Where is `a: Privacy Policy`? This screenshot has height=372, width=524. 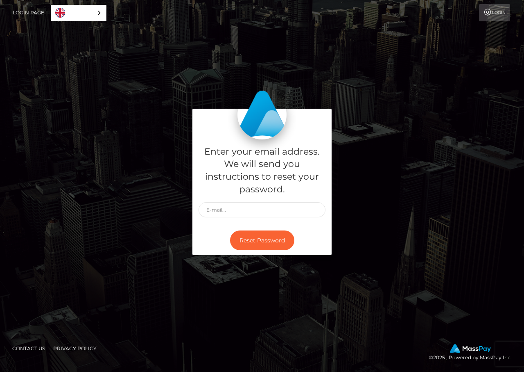 a: Privacy Policy is located at coordinates (75, 348).